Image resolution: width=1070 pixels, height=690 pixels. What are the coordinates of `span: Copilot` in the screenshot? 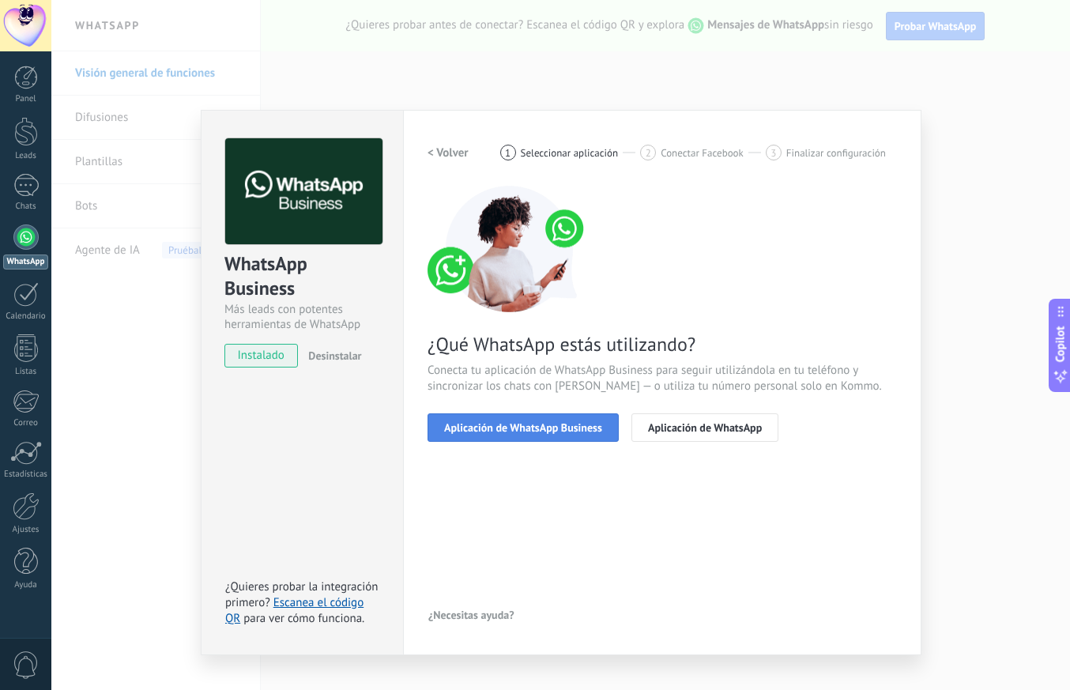 It's located at (1061, 344).